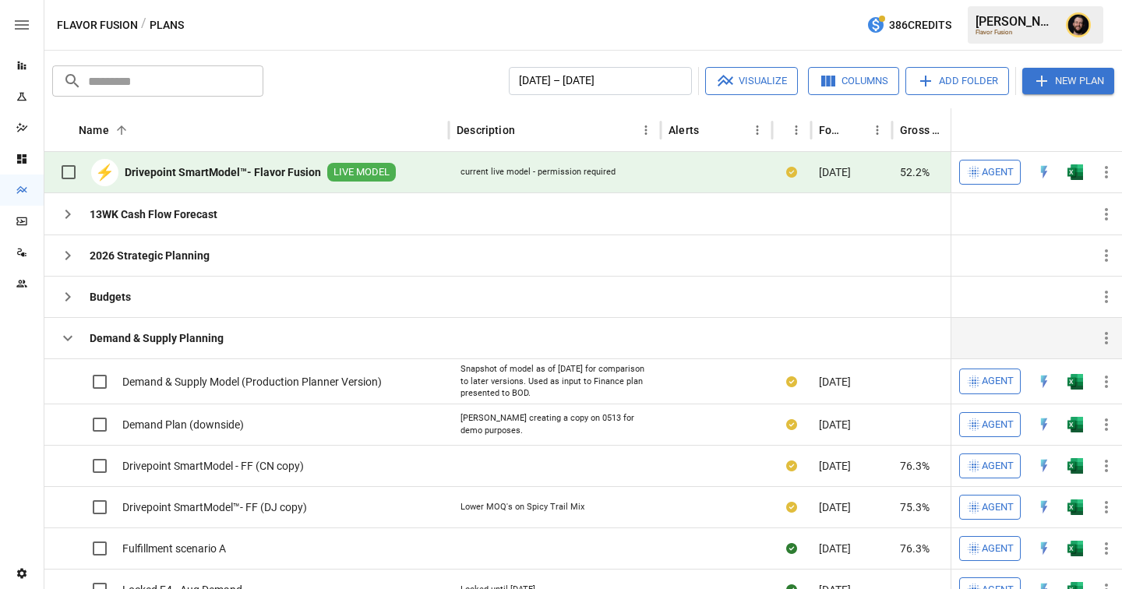 This screenshot has width=1122, height=589. What do you see at coordinates (538, 172) in the screenshot?
I see `div: current live model - permission required` at bounding box center [538, 172].